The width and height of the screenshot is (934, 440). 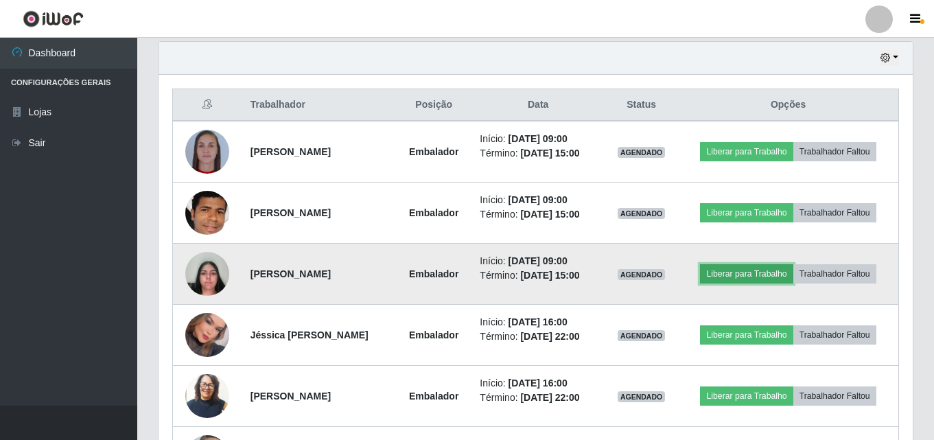 What do you see at coordinates (788, 105) in the screenshot?
I see `th: Opções` at bounding box center [788, 105].